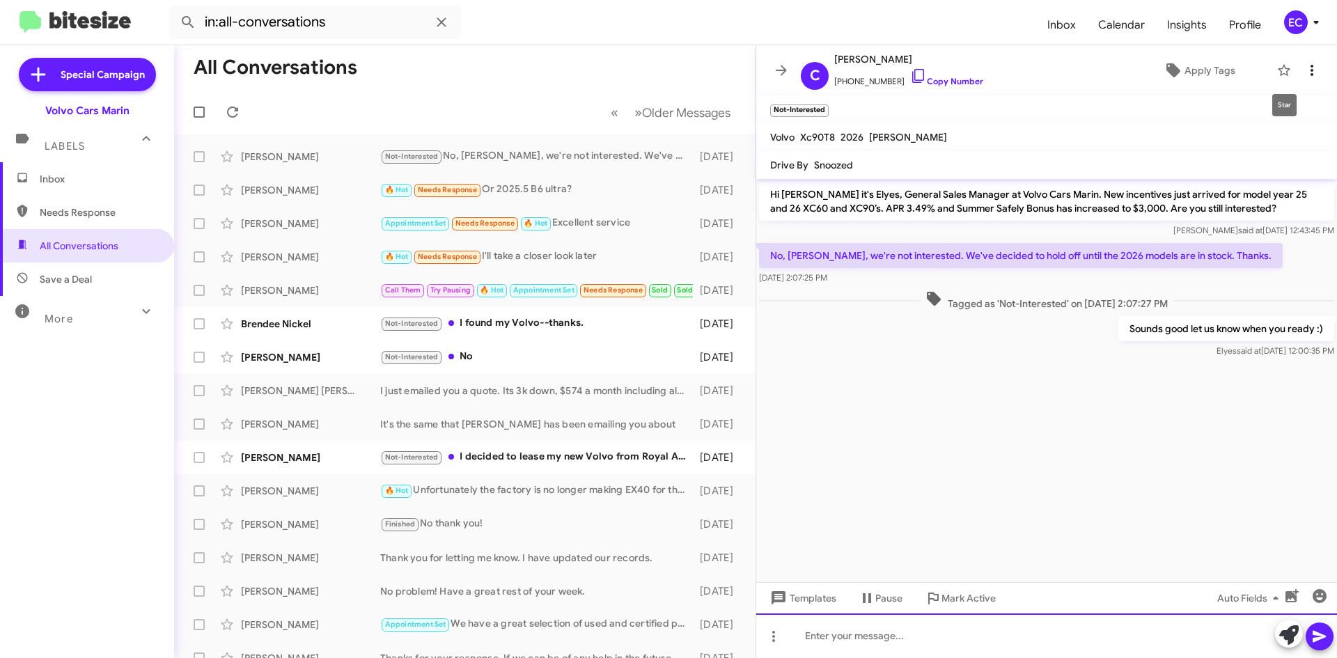 The height and width of the screenshot is (658, 1337). What do you see at coordinates (87, 111) in the screenshot?
I see `div: Volvo Cars Marin` at bounding box center [87, 111].